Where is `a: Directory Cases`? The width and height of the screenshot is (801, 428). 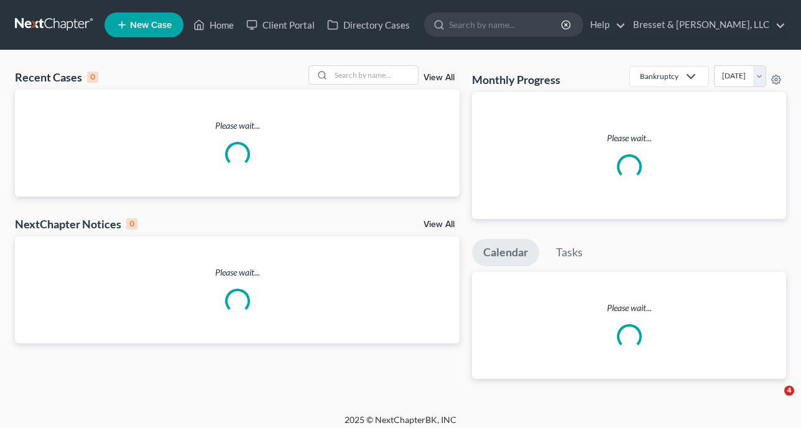
a: Directory Cases is located at coordinates (368, 25).